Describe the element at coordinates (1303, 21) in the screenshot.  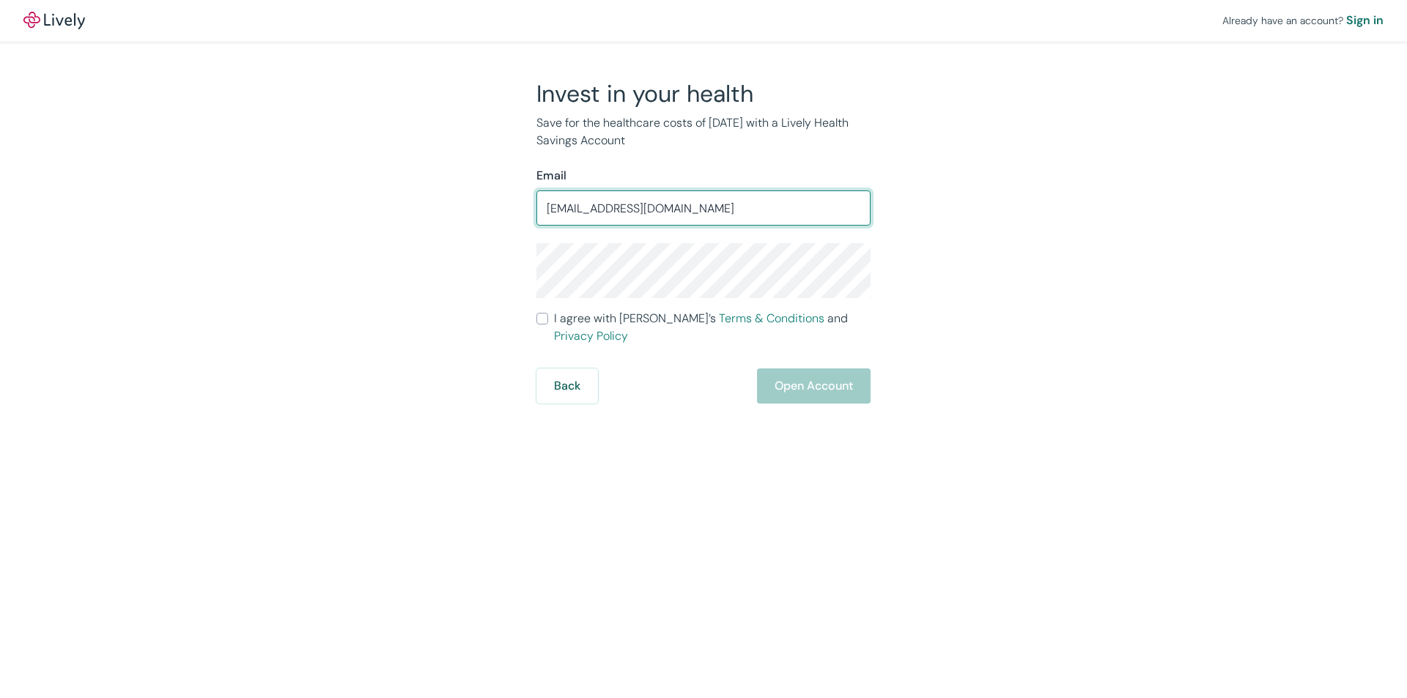
I see `div: Already have an account?` at that location.